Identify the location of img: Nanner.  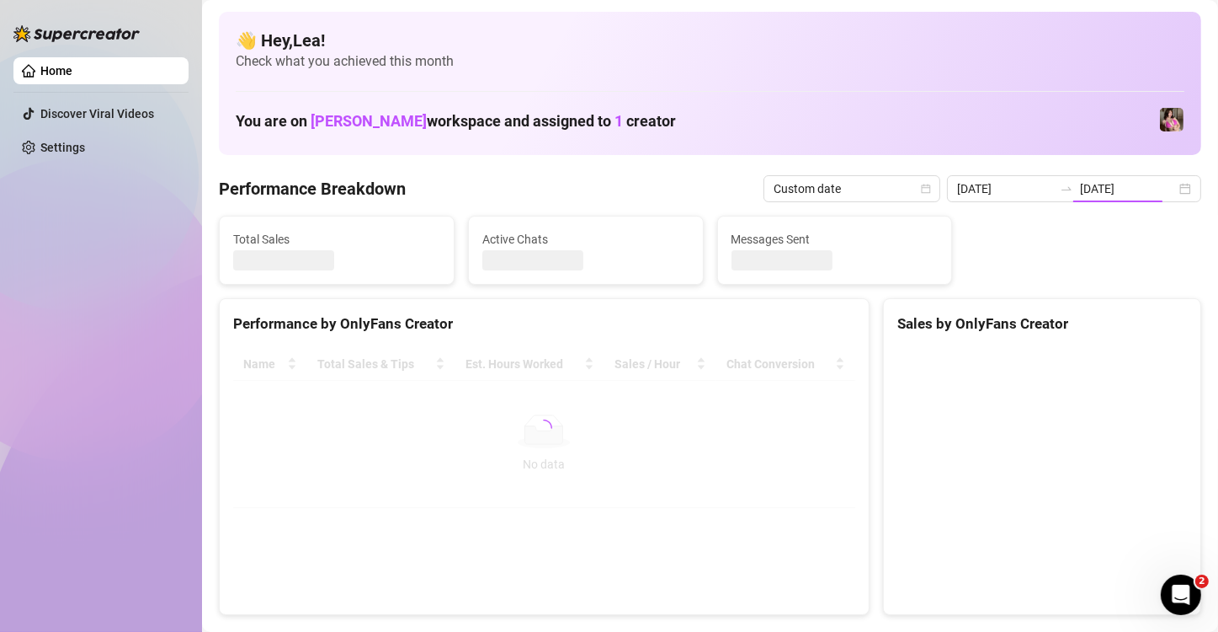
(1172, 120).